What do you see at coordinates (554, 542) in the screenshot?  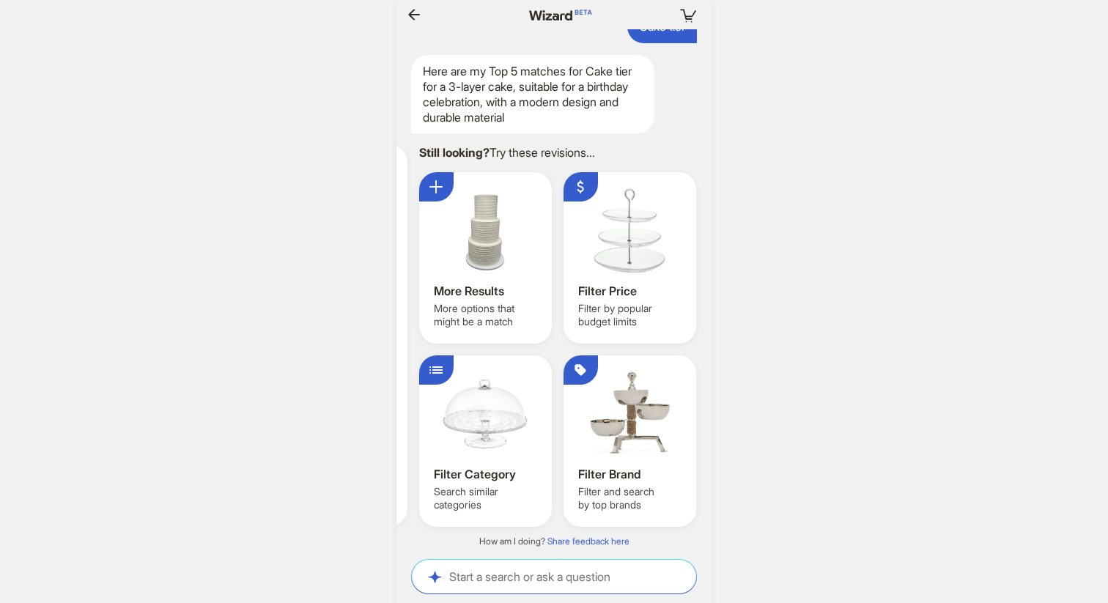 I see `div: How am I doing?` at bounding box center [554, 542].